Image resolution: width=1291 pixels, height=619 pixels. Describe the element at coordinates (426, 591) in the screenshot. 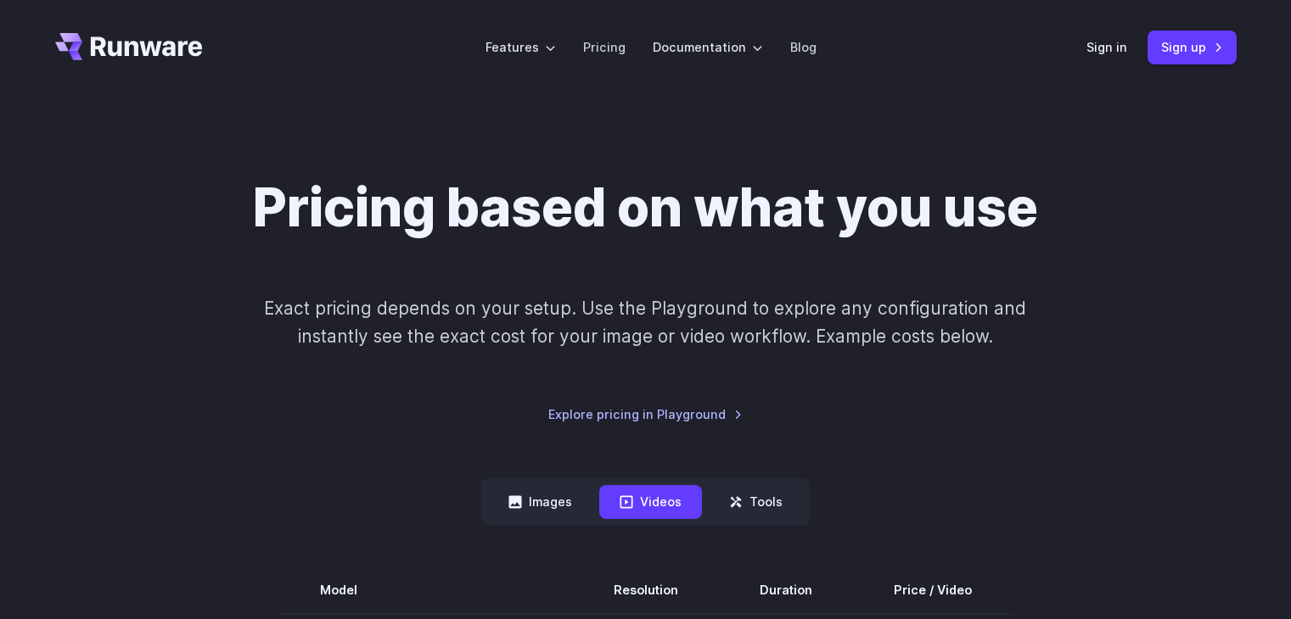

I see `th: Model` at that location.